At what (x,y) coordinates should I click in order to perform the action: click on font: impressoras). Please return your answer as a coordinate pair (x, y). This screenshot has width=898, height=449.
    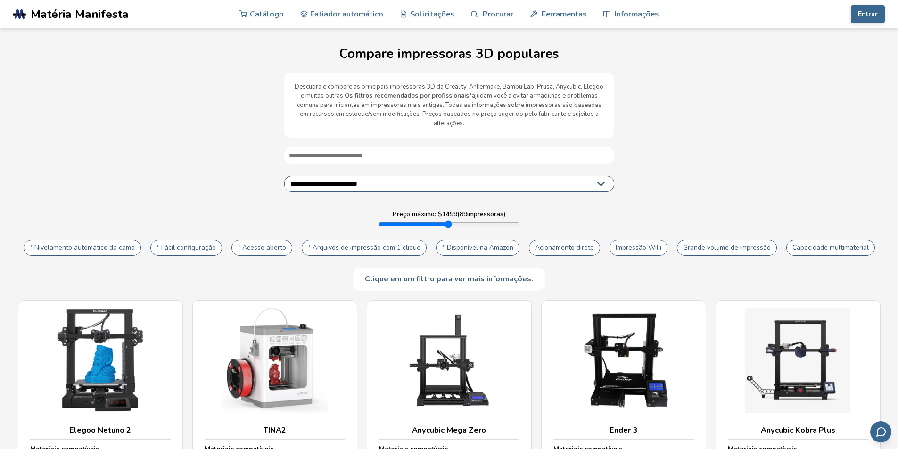
    Looking at the image, I should click on (487, 214).